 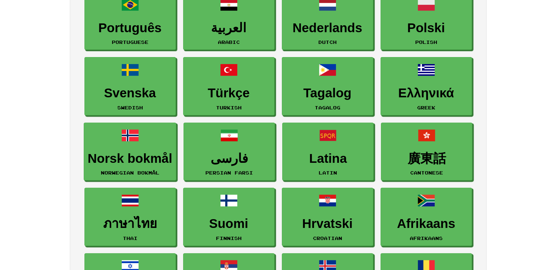 I want to click on a: TagalogTagalog, so click(x=328, y=86).